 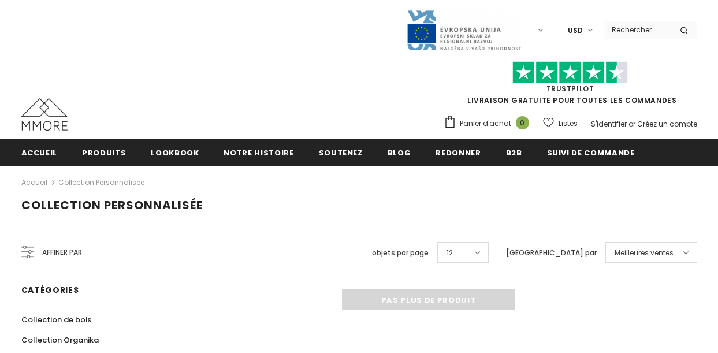 I want to click on span: Meilleures ventes, so click(x=644, y=253).